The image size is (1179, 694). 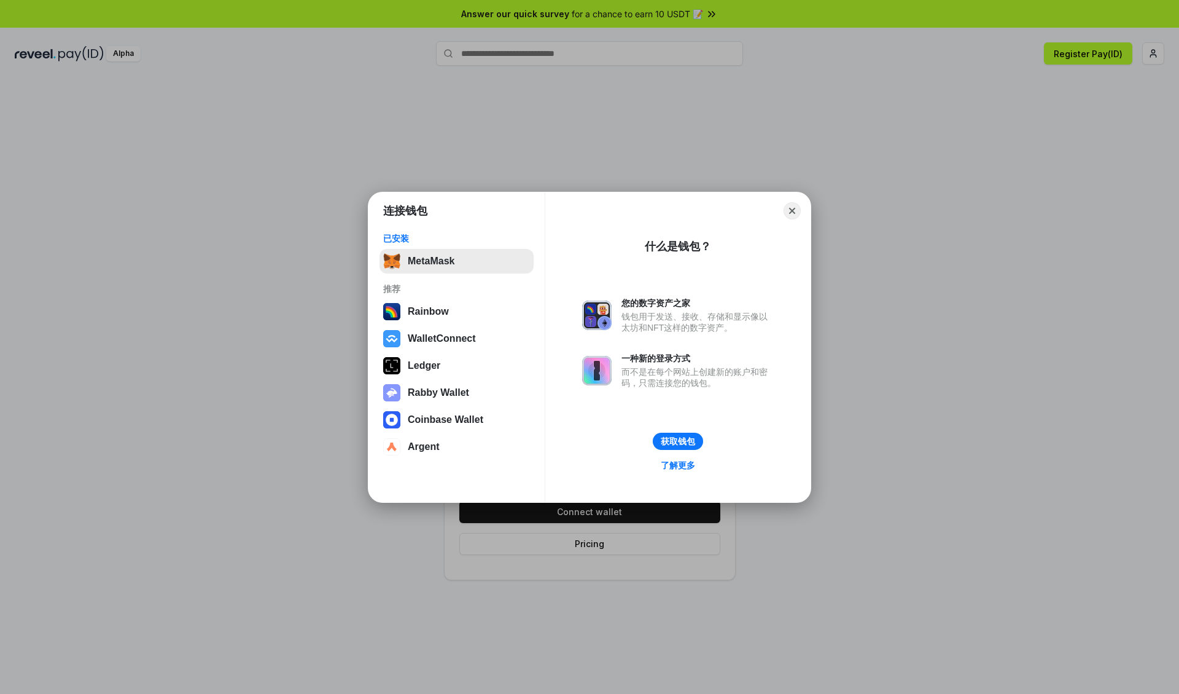 I want to click on div: 获取钱包, so click(x=678, y=441).